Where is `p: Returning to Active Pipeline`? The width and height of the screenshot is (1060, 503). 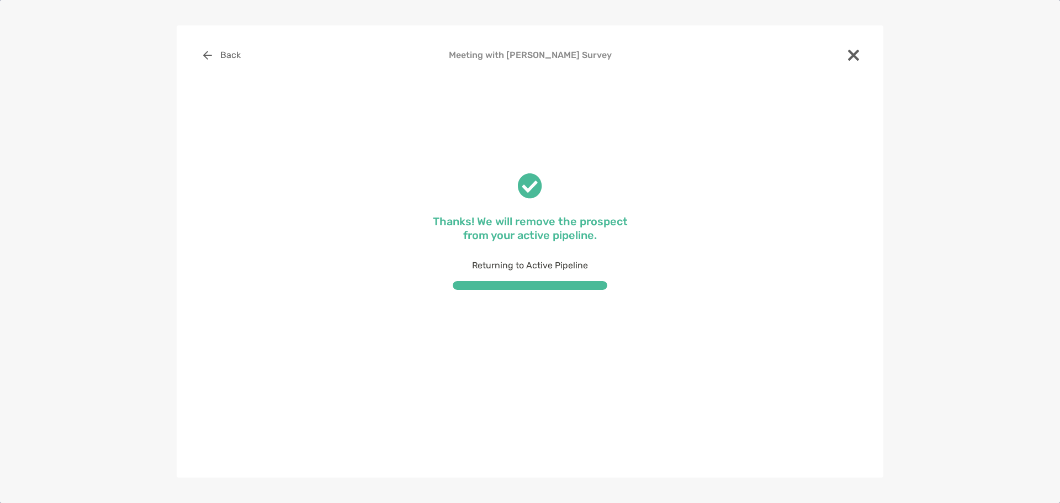 p: Returning to Active Pipeline is located at coordinates (530, 265).